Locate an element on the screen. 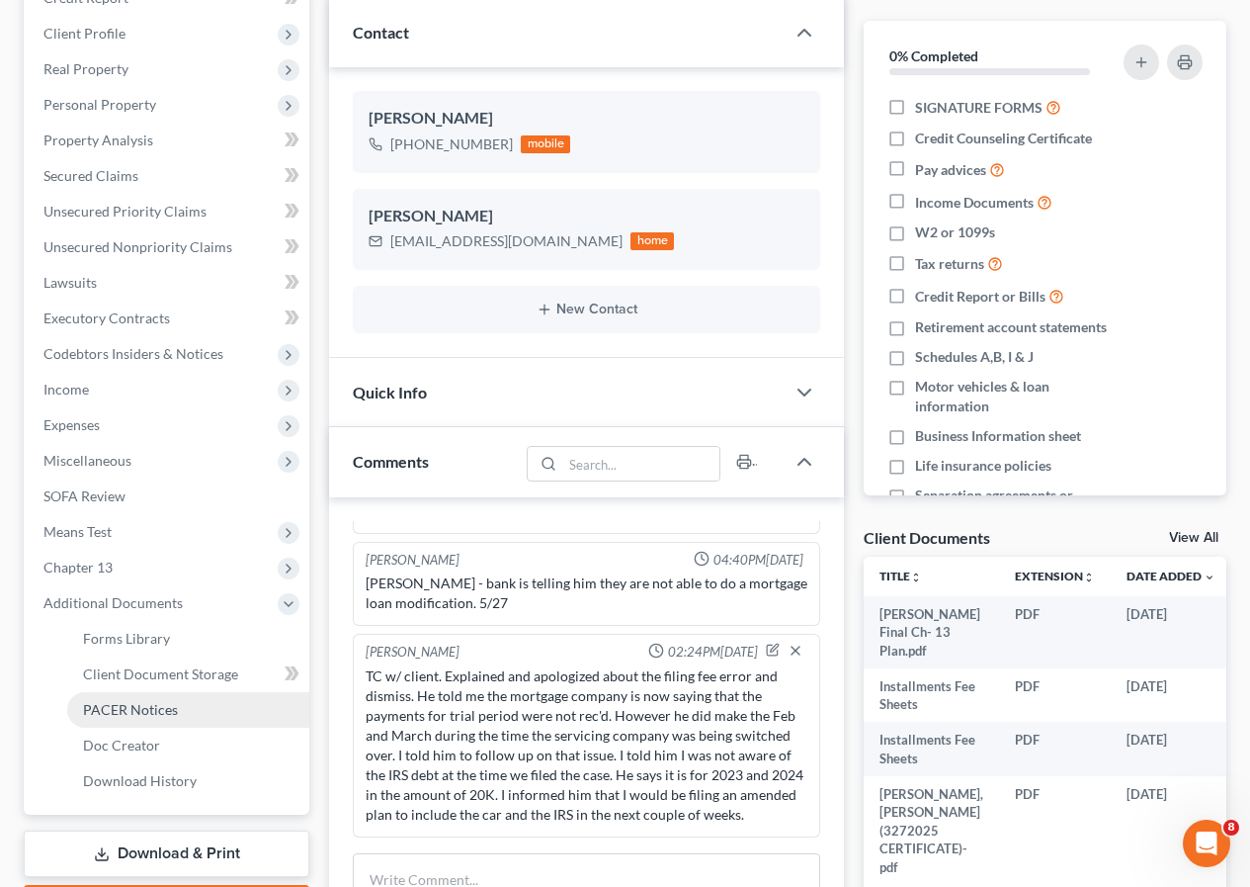 The width and height of the screenshot is (1250, 887). a: Unsecured Nonpriority Claims is located at coordinates (168, 247).